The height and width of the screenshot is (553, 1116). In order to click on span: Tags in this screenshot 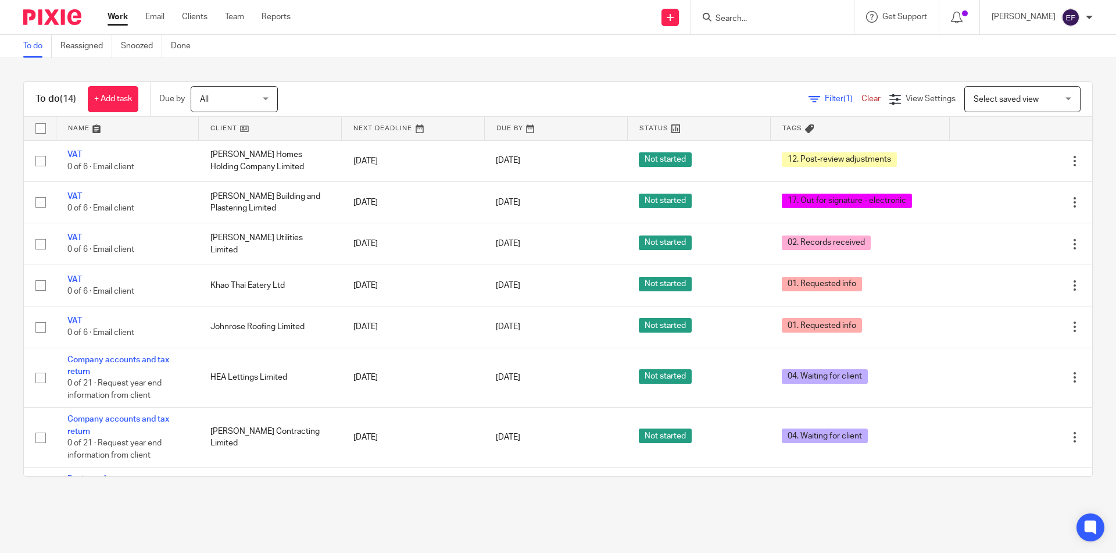, I will do `click(792, 128)`.